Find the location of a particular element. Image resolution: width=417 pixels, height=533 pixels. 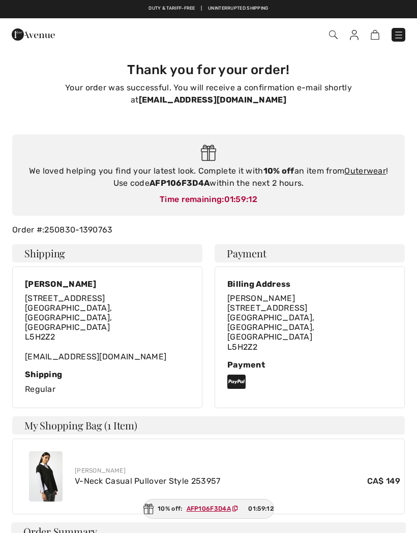

div: Shipping is located at coordinates (107, 374).